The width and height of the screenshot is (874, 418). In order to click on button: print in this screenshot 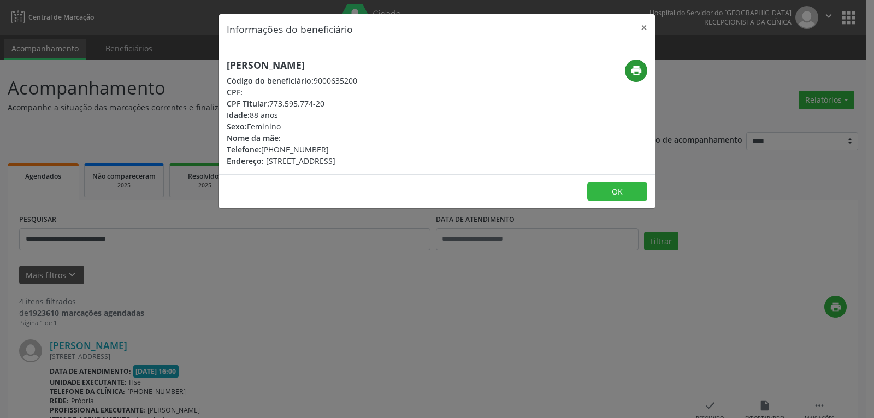, I will do `click(636, 70)`.